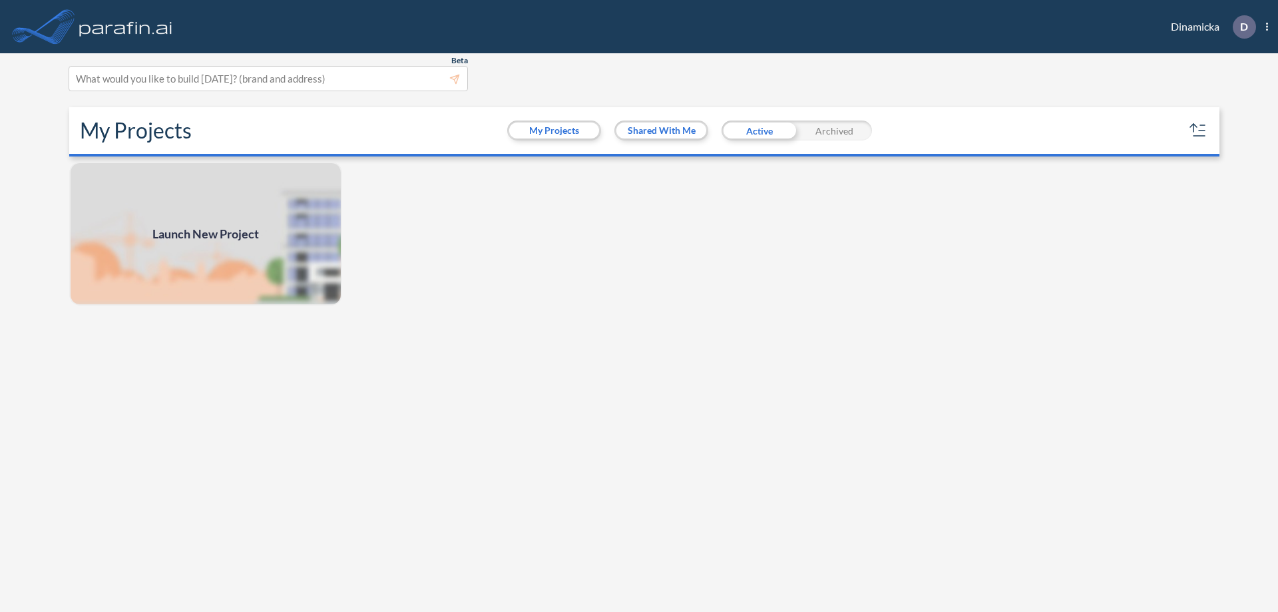  I want to click on div: Active, so click(759, 130).